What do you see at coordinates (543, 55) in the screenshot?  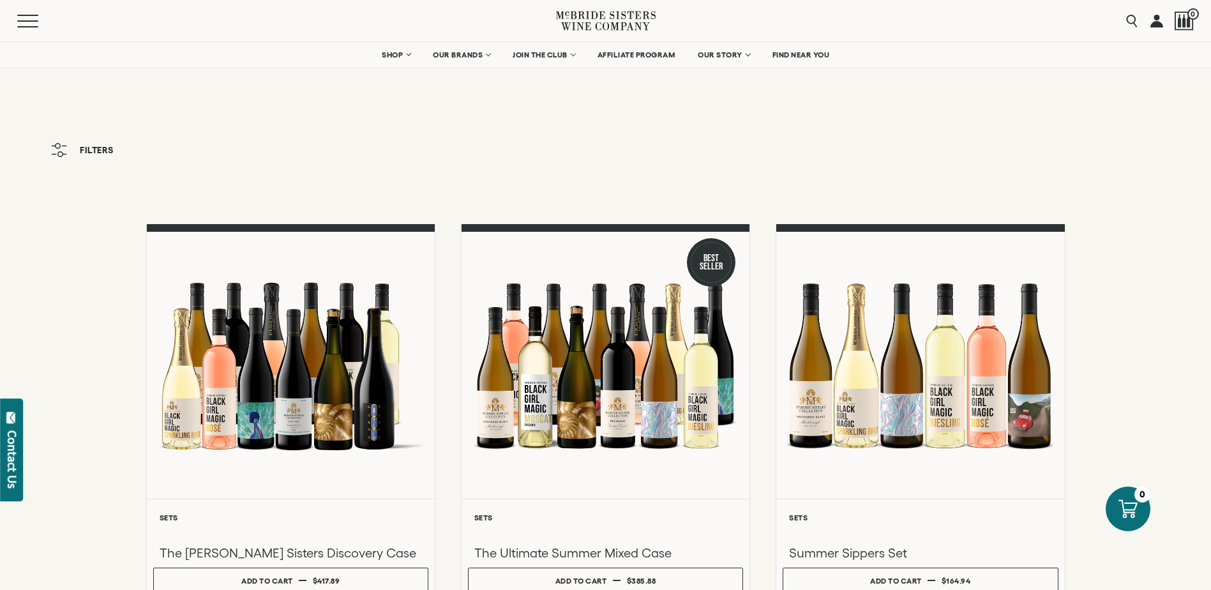 I see `a: JOIN THE CLUB` at bounding box center [543, 55].